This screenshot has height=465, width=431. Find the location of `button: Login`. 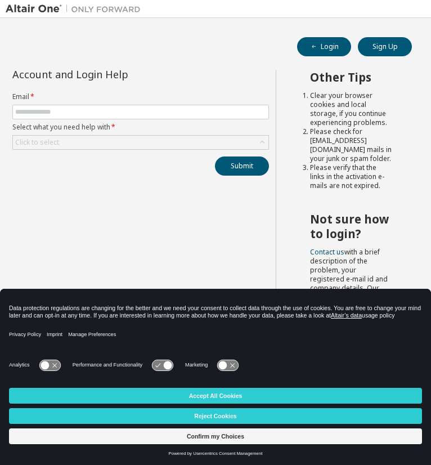

button: Login is located at coordinates (324, 47).